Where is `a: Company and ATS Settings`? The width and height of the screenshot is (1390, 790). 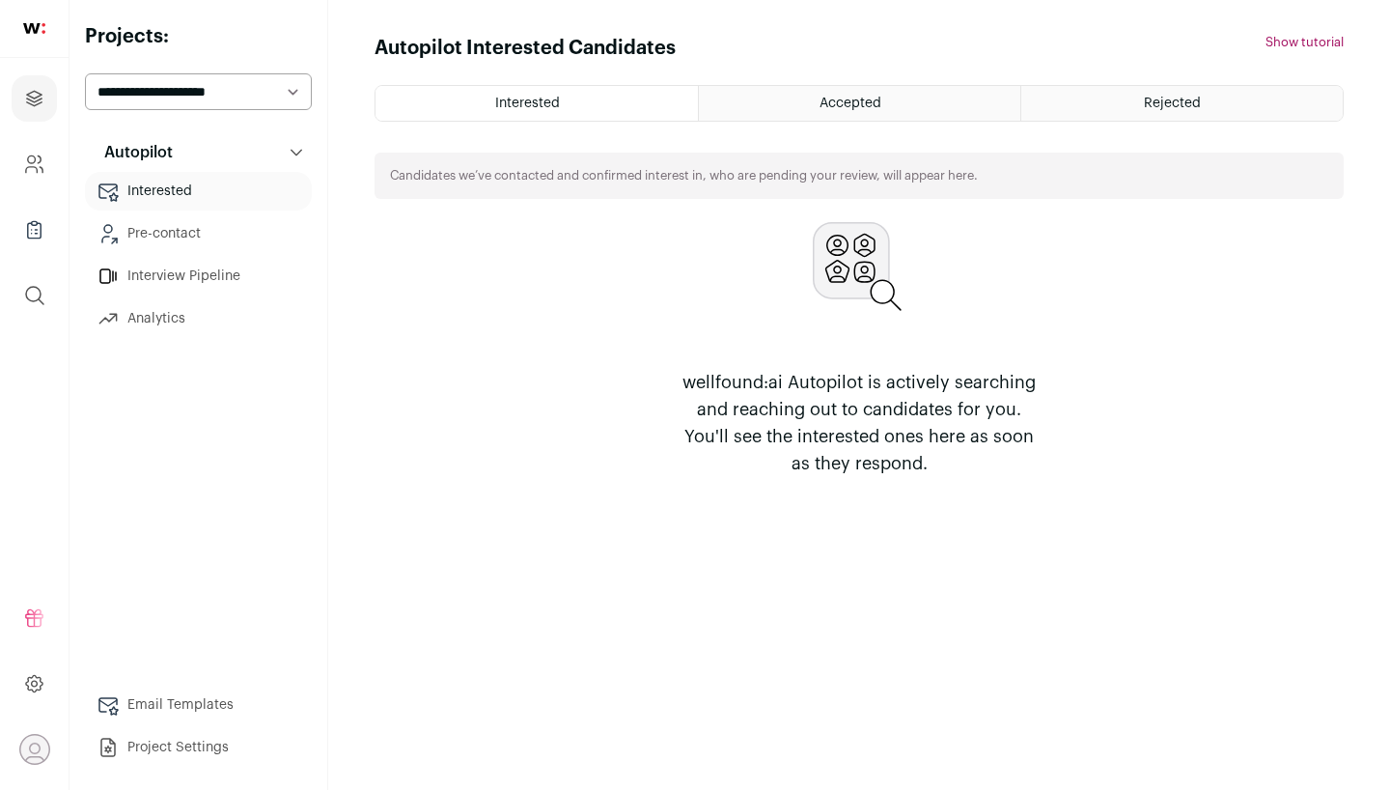 a: Company and ATS Settings is located at coordinates (34, 164).